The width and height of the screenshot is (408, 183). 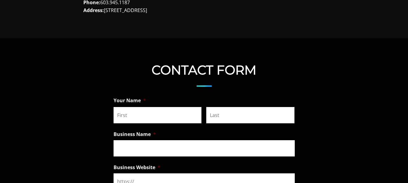 What do you see at coordinates (137, 168) in the screenshot?
I see `label: Business Website` at bounding box center [137, 168].